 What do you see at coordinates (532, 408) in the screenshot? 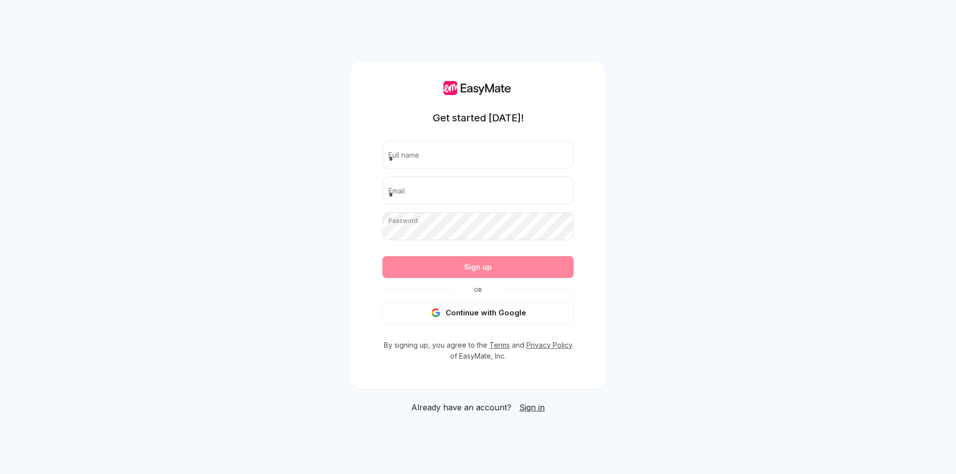
I see `span: Sign in` at bounding box center [532, 408].